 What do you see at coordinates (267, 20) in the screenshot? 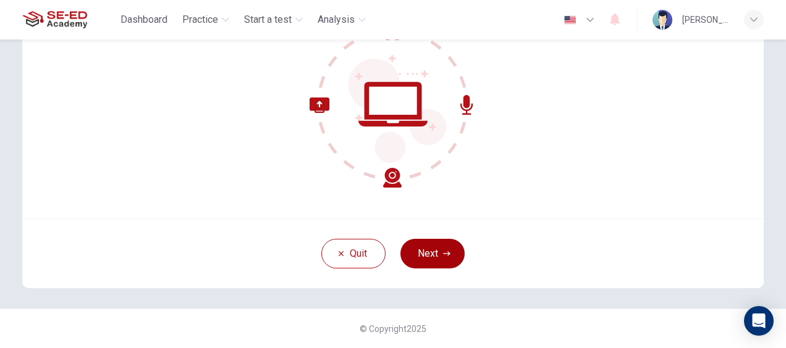
I see `span: Start a test` at bounding box center [267, 20].